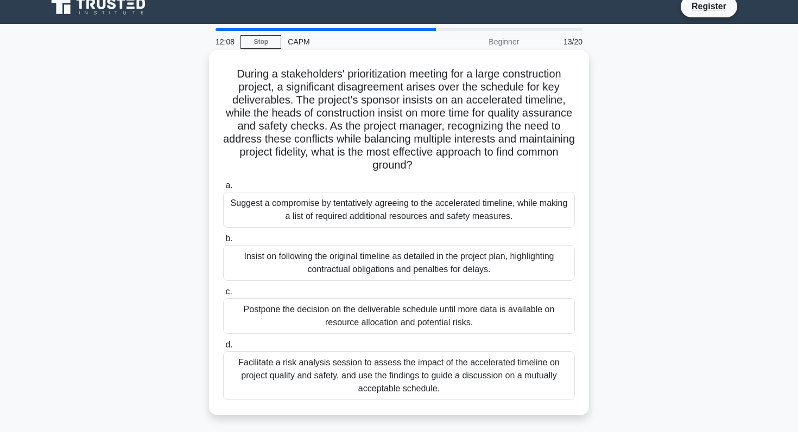  What do you see at coordinates (399, 120) in the screenshot?
I see `h5: During a stakeholders' prioritization meeting for a large construction project, a significant dis...` at bounding box center [399, 120].